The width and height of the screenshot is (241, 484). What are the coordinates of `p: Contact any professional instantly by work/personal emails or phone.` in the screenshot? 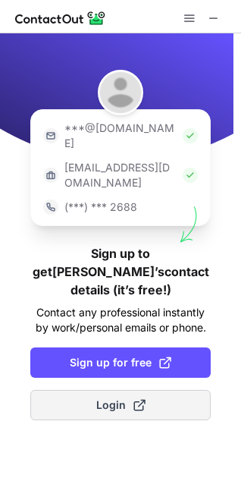 It's located at (121, 320).